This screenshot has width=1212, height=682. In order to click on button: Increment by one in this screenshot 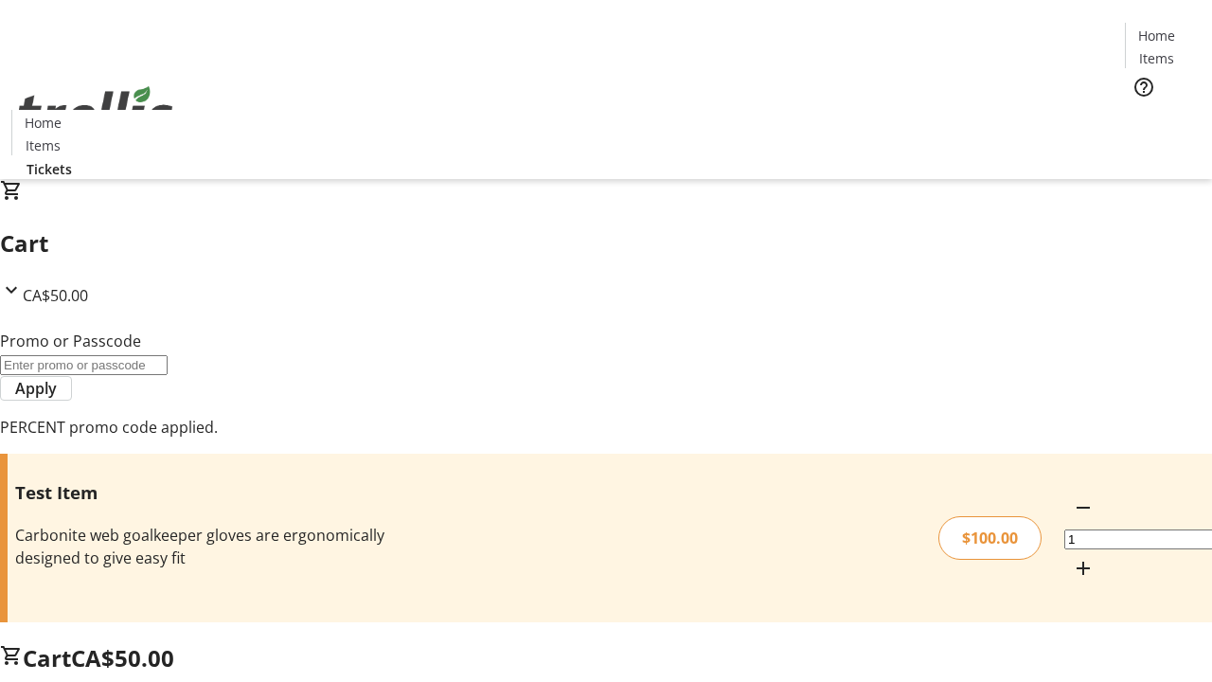, I will do `click(1083, 568)`.